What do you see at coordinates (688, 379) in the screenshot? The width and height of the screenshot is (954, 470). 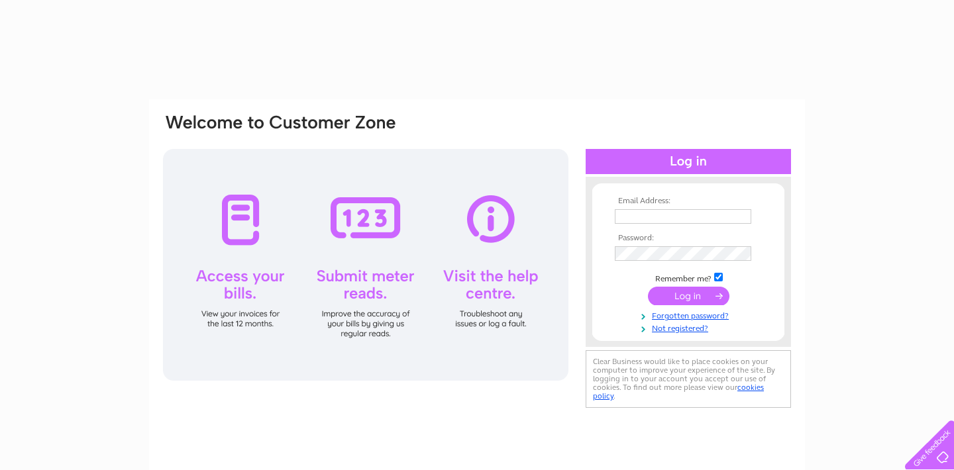 I see `div: Clear Business would like to place cookies on your computer to improve your experience of the sit...` at bounding box center [688, 379].